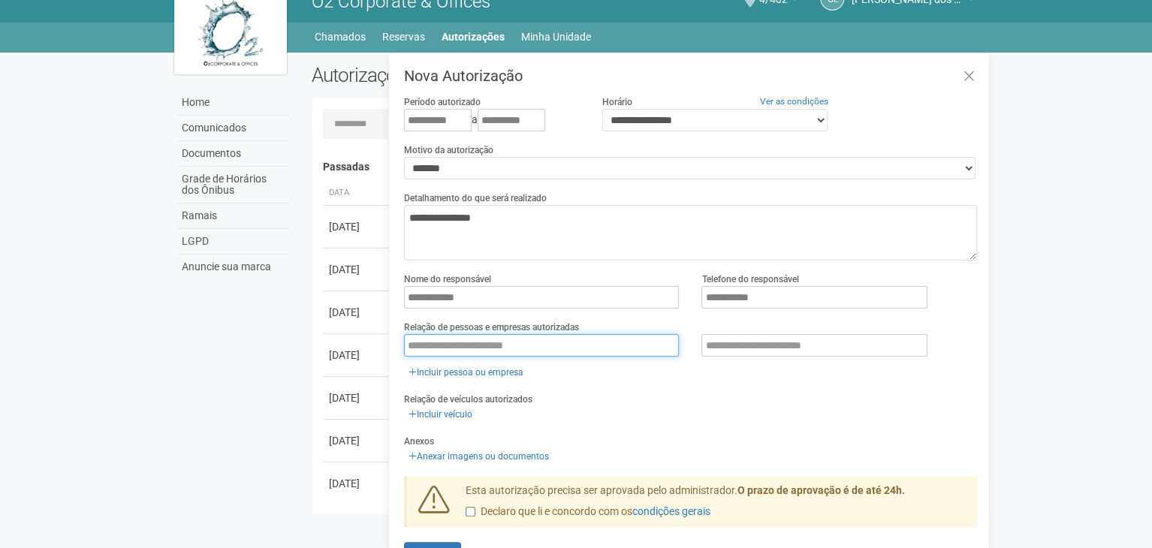  I want to click on a: Documentos, so click(234, 154).